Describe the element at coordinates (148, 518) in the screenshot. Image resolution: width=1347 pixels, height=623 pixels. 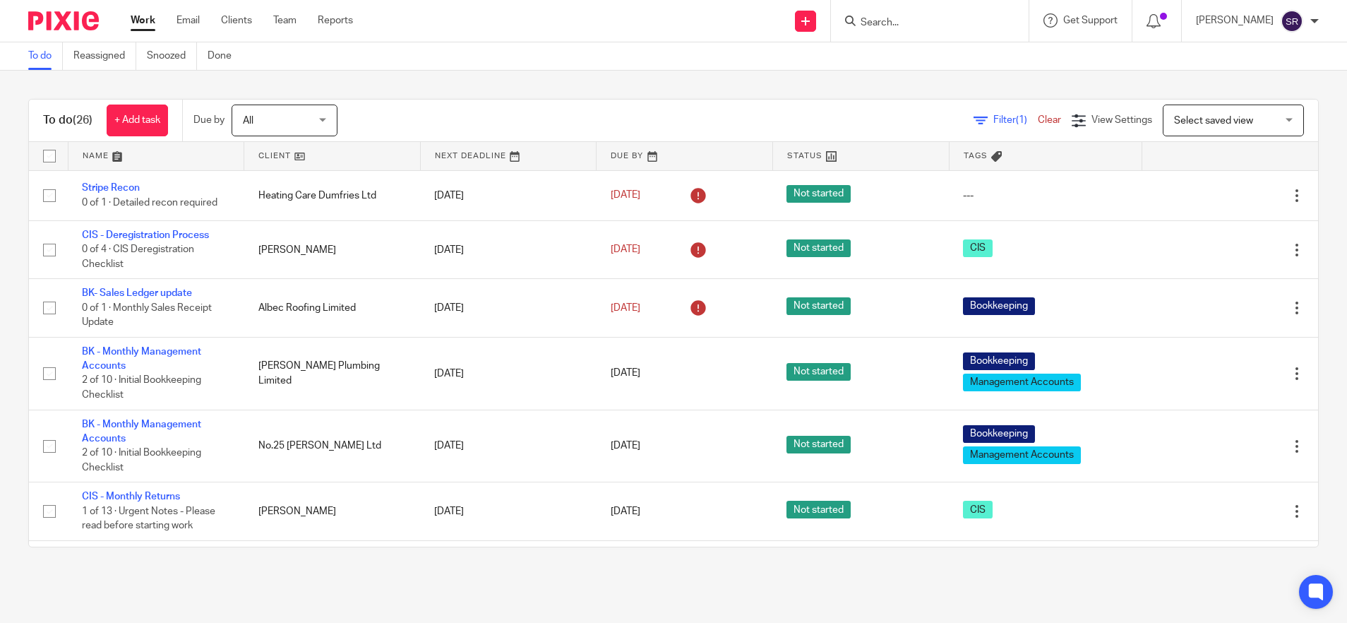
I see `span: 1 of 13 · Urgent Notes - Please read before starting work` at that location.